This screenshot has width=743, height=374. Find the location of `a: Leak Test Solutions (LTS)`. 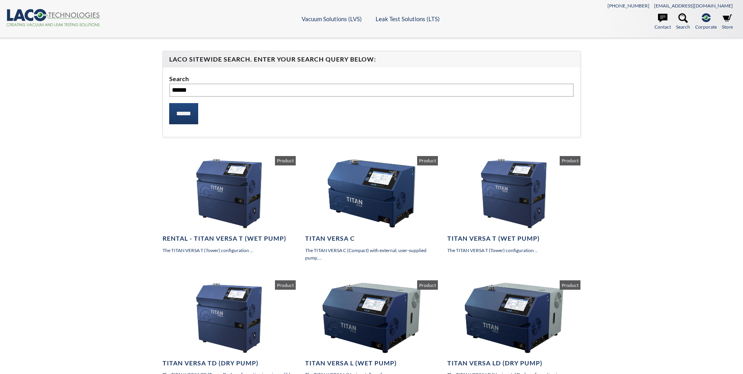

a: Leak Test Solutions (LTS) is located at coordinates (408, 19).